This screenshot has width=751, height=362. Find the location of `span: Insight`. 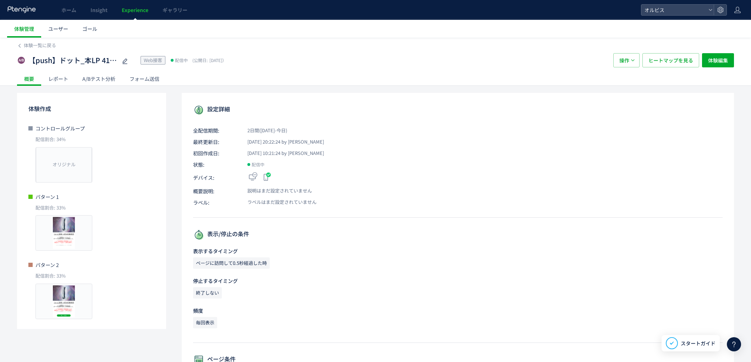

span: Insight is located at coordinates (99, 10).